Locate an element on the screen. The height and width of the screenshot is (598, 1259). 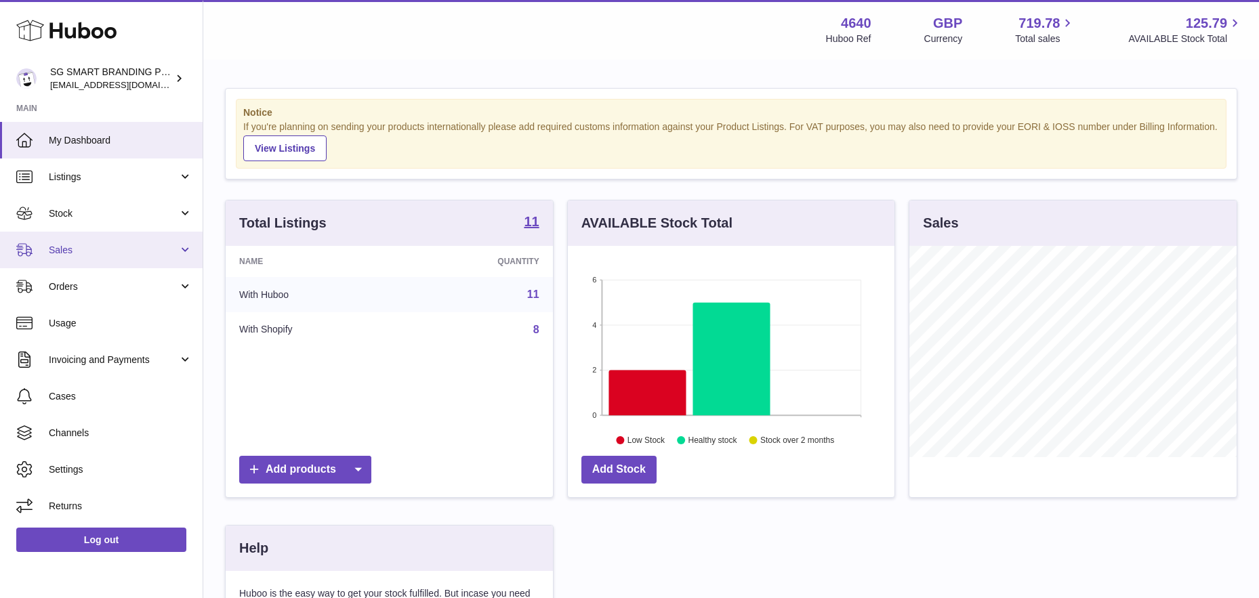
a: View Listings is located at coordinates (285, 148).